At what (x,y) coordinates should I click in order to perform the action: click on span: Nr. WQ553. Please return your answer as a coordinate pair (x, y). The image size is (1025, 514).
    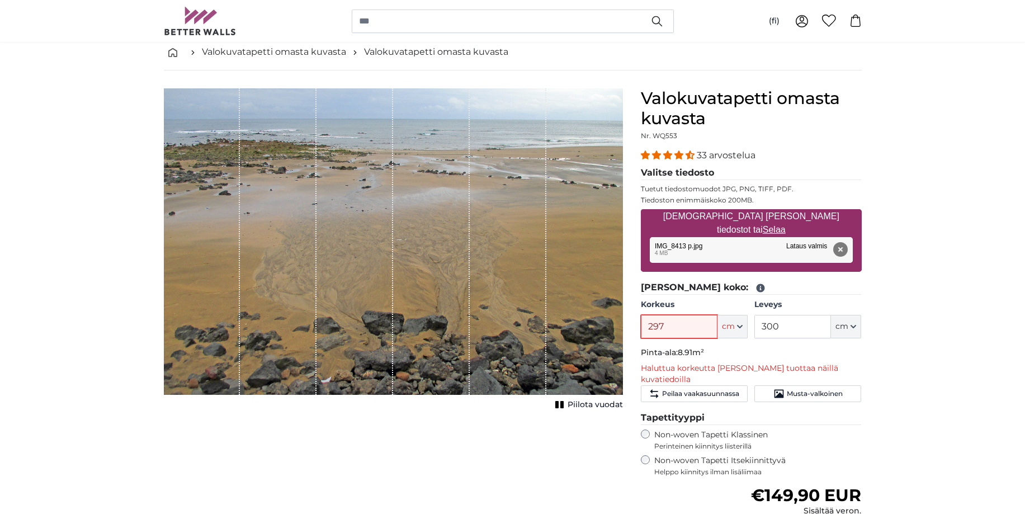
    Looking at the image, I should click on (659, 135).